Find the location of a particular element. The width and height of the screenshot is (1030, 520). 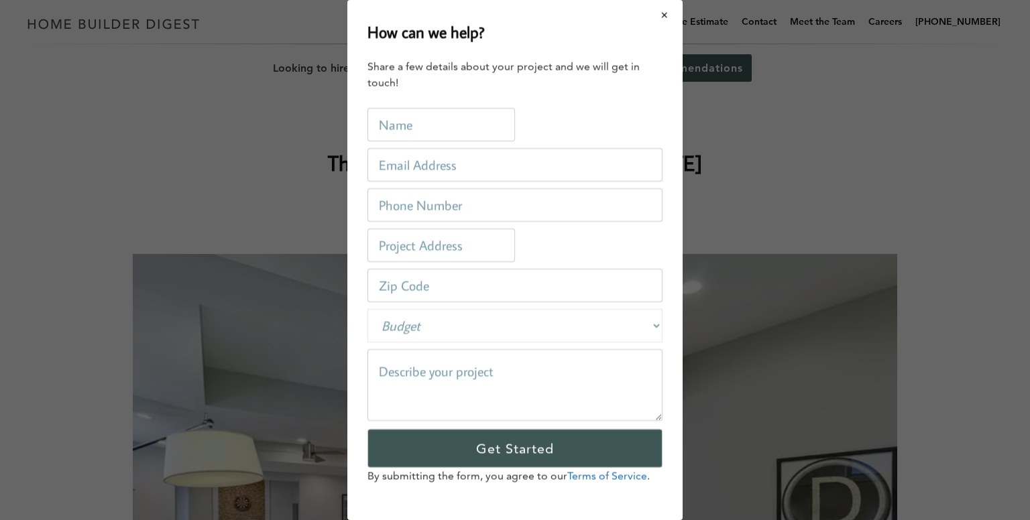

p: By submitting the form, you agree to our . is located at coordinates (515, 476).